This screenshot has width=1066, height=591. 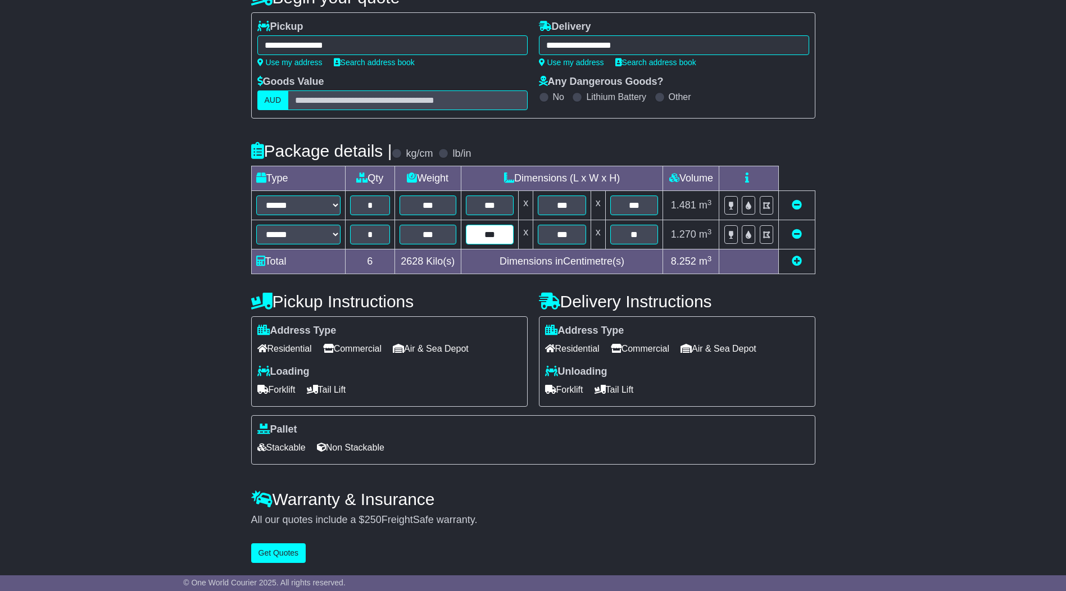 I want to click on td: Kilo(s), so click(x=428, y=262).